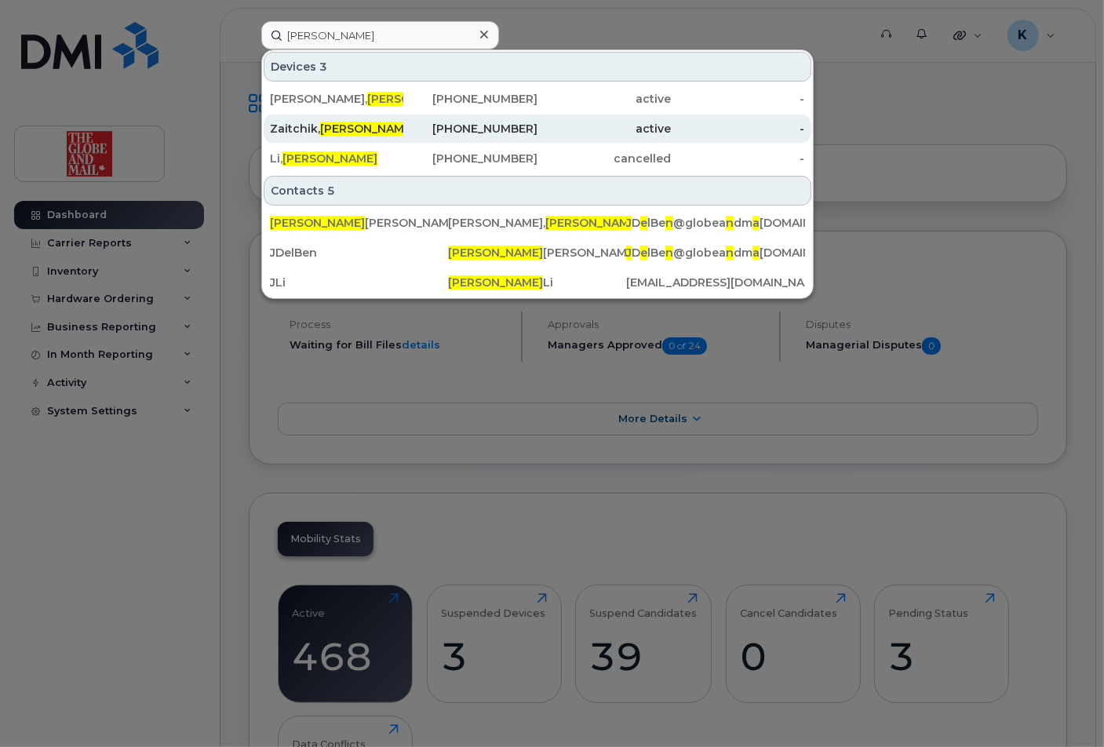  Describe the element at coordinates (537, 191) in the screenshot. I see `div: Contacts` at that location.